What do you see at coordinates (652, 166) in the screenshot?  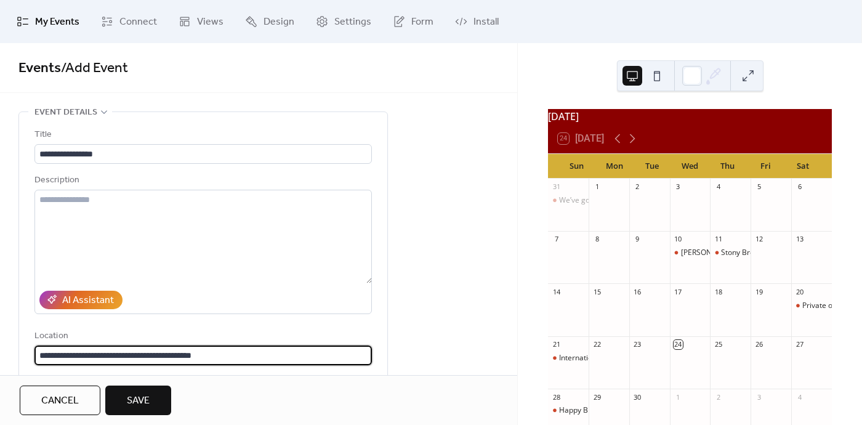 I see `div: Tue` at bounding box center [652, 166].